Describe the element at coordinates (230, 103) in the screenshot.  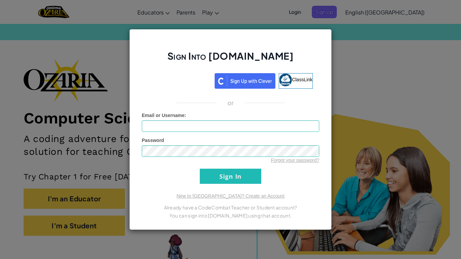
I see `p: or` at that location.